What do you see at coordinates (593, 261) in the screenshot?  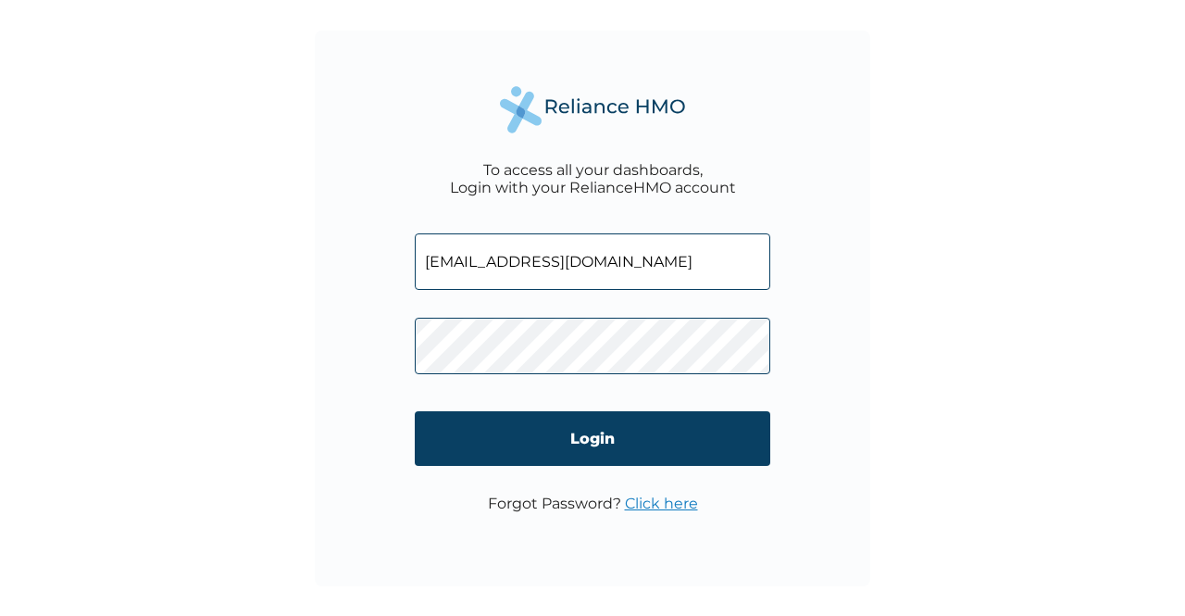 I see `input: Email address or HMO ID` at bounding box center [593, 261].